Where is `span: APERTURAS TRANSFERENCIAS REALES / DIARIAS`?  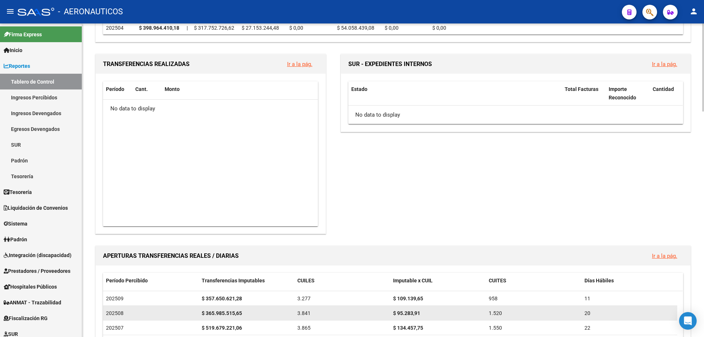
span: APERTURAS TRANSFERENCIAS REALES / DIARIAS is located at coordinates (171, 256).